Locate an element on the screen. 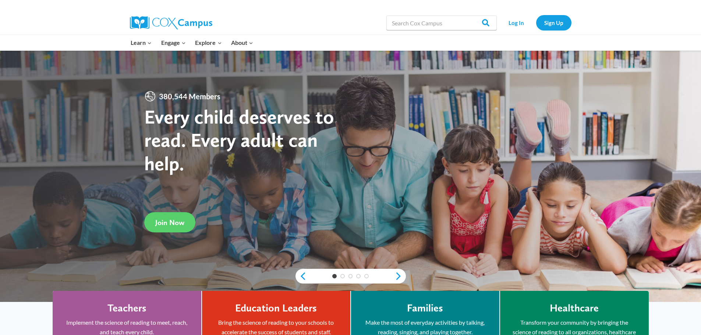 This screenshot has width=701, height=335. h4: Healthcare is located at coordinates (574, 308).